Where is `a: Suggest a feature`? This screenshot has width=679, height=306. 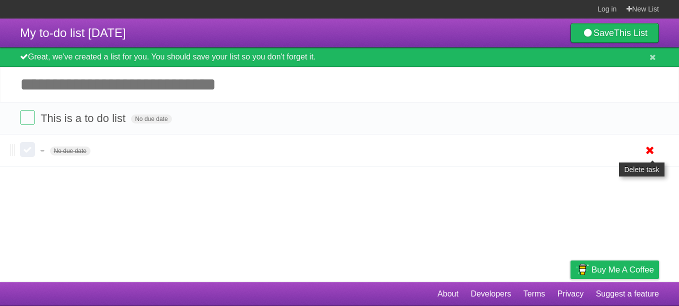 a: Suggest a feature is located at coordinates (628, 294).